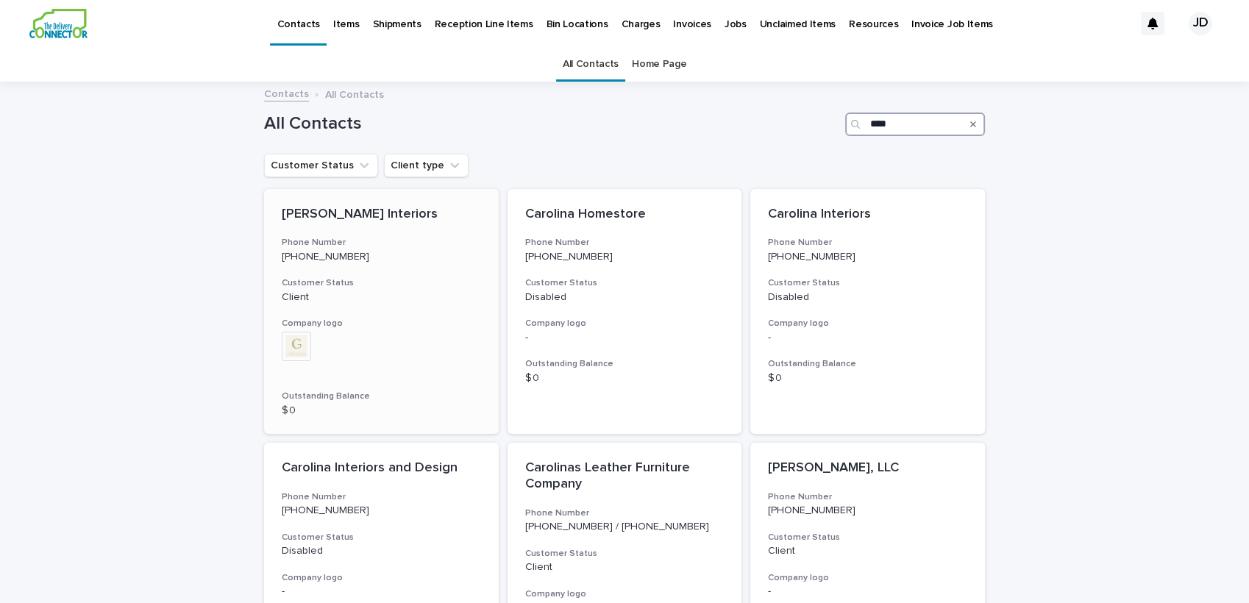 The image size is (1249, 603). Describe the element at coordinates (355, 93) in the screenshot. I see `p: All Contacts` at that location.